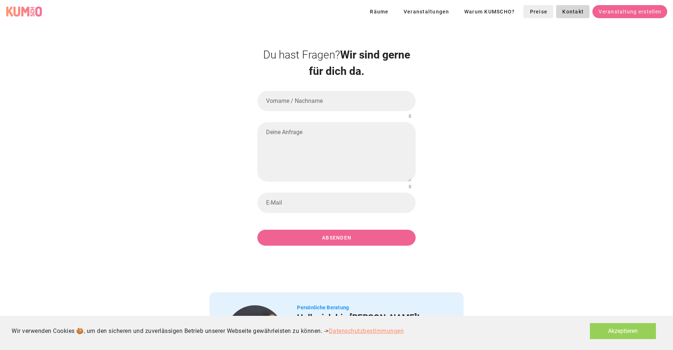  I want to click on span: Kontakt, so click(573, 12).